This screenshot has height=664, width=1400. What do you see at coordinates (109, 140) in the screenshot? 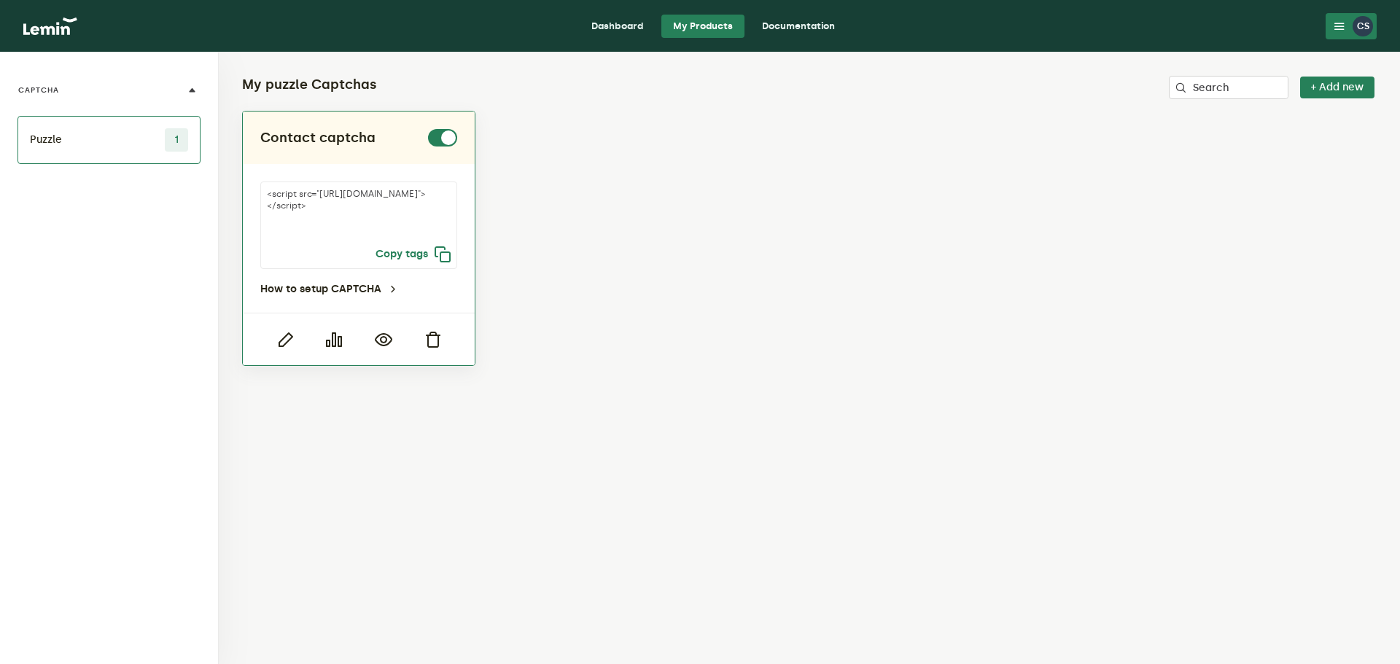
I see `li: Puzzle` at bounding box center [109, 140].